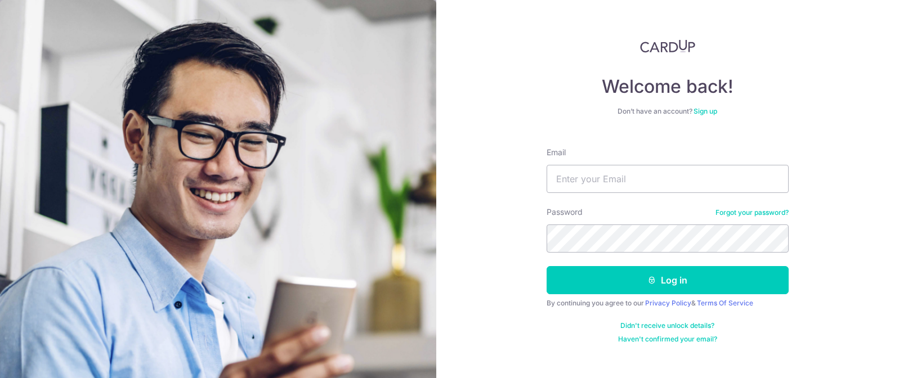 This screenshot has width=899, height=378. What do you see at coordinates (668, 303) in the screenshot?
I see `a: Privacy Policy` at bounding box center [668, 303].